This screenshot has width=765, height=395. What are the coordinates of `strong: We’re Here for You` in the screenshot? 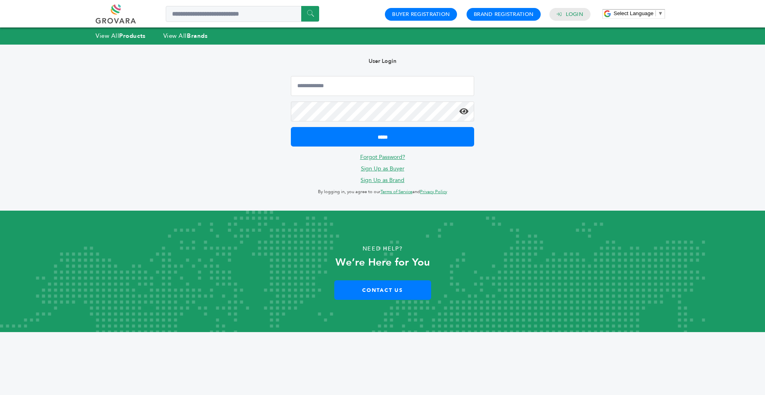 It's located at (383, 263).